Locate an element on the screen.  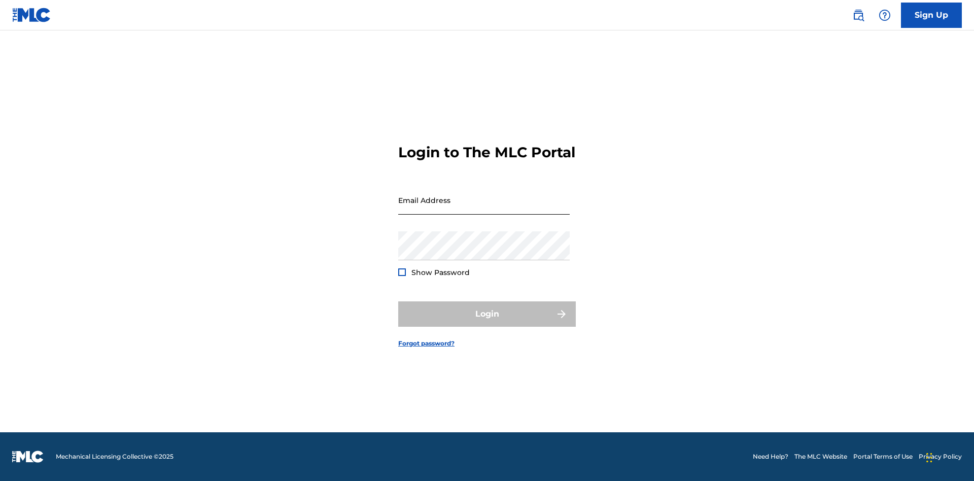
img: search is located at coordinates (858, 15).